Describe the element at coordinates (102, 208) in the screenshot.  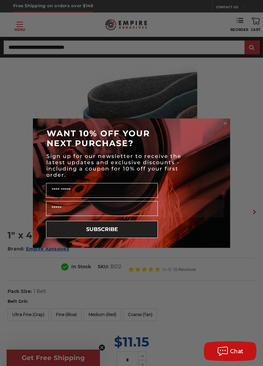
I see `input: Email` at that location.